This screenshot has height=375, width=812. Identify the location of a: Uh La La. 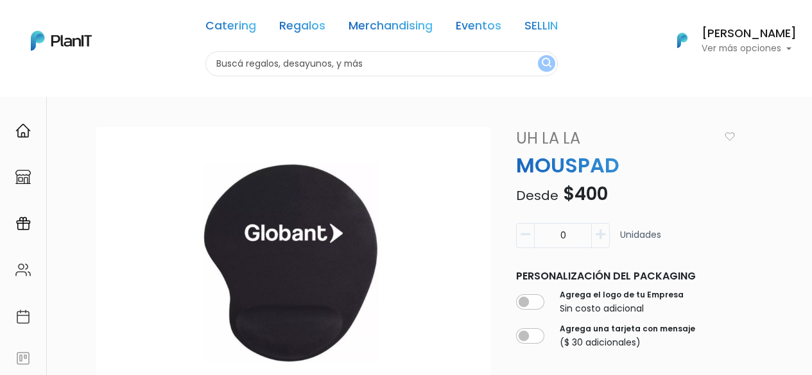
(615, 139).